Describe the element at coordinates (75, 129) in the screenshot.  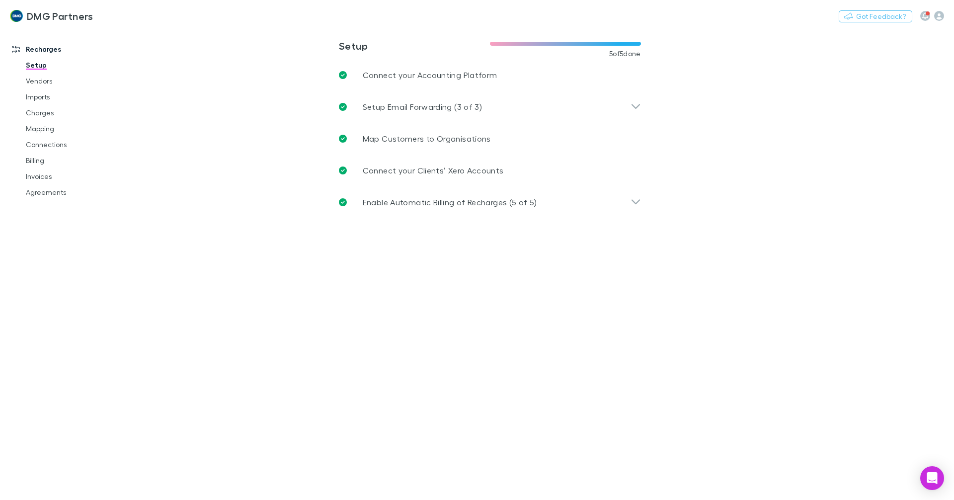
I see `a: Mapping` at that location.